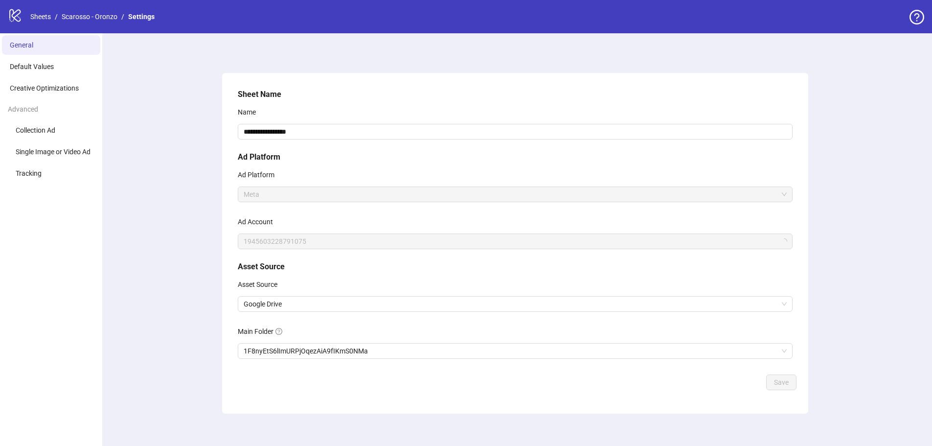 The image size is (932, 446). Describe the element at coordinates (53, 152) in the screenshot. I see `span: Single Image or Video Ad` at that location.